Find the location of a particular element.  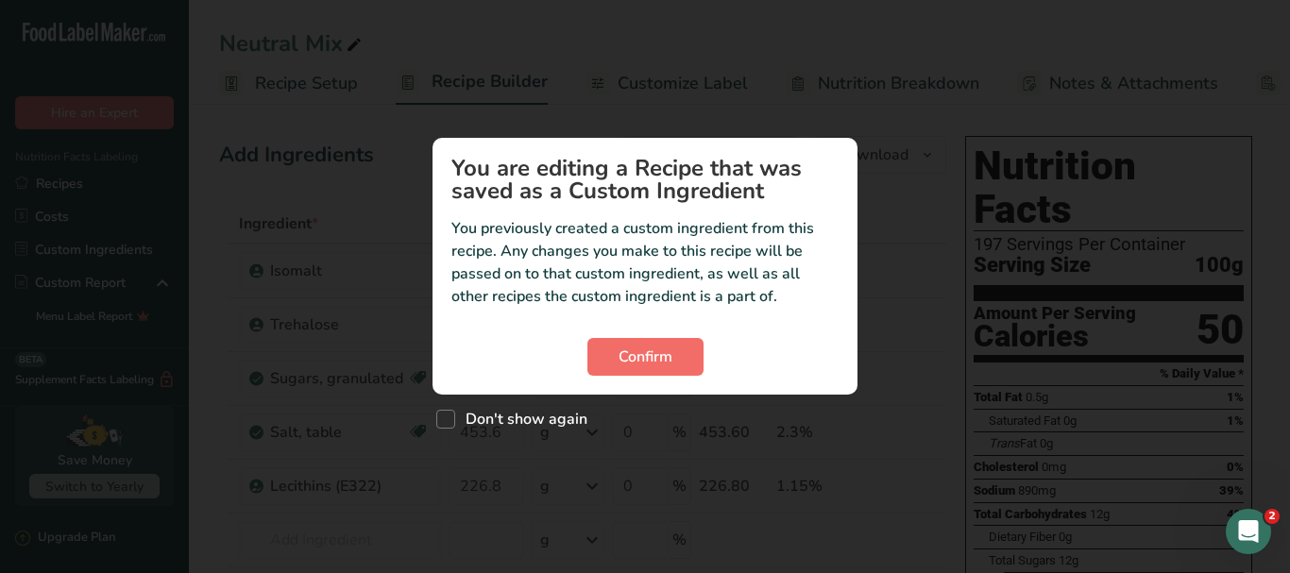

span: Confirm is located at coordinates (645, 357).